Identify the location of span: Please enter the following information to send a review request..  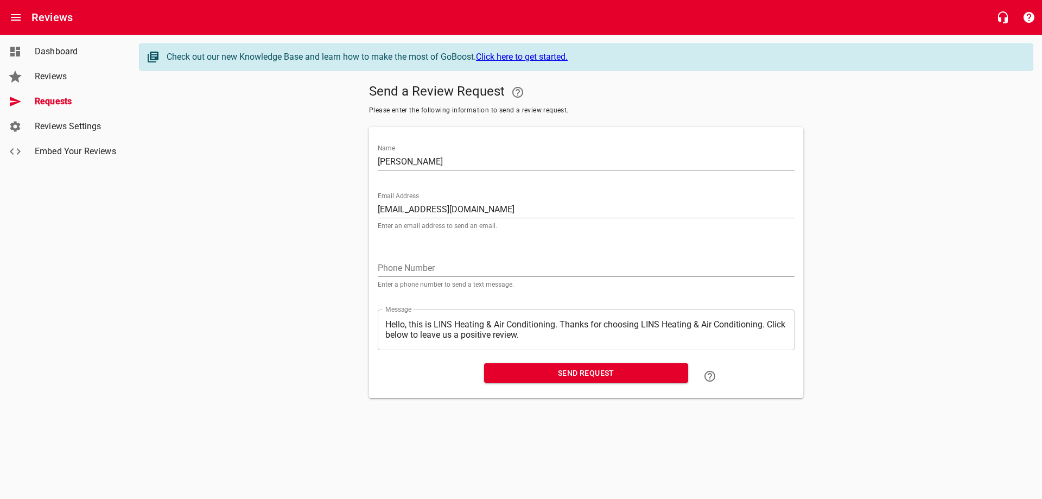
(586, 111).